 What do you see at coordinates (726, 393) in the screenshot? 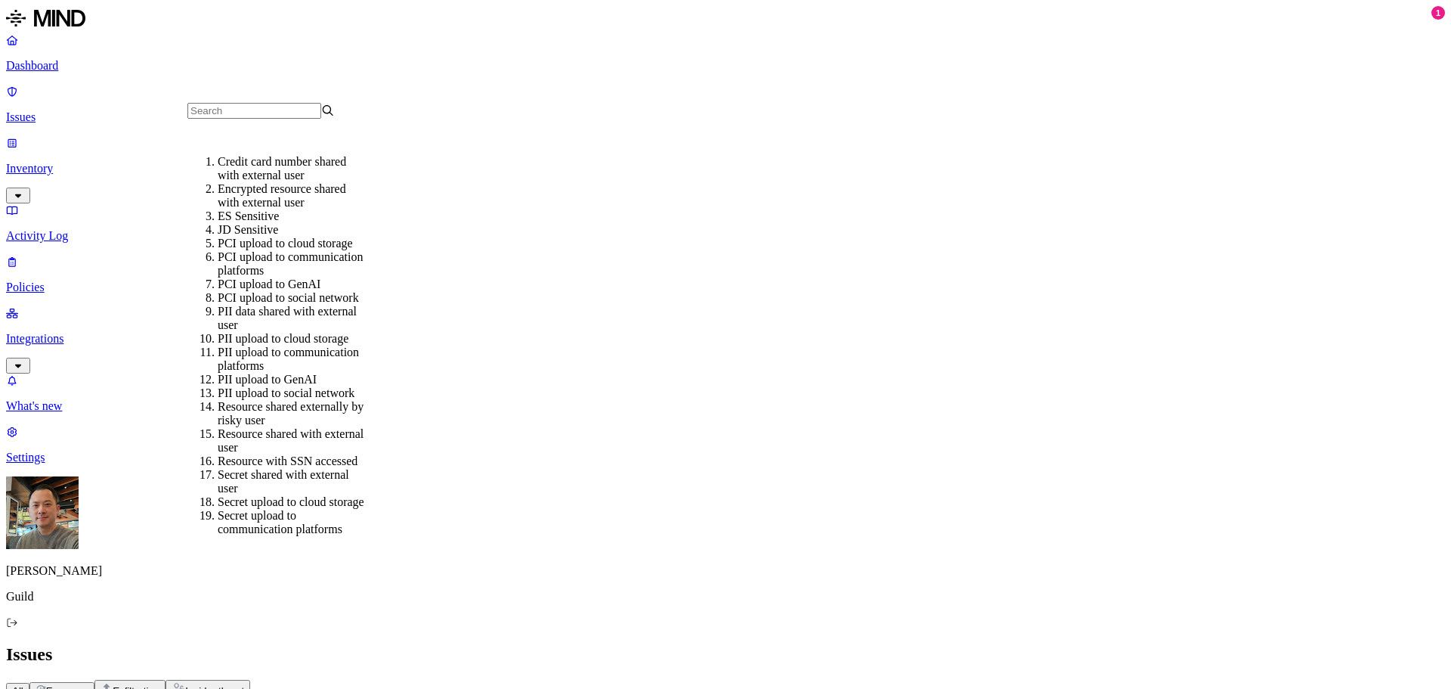
I see `a: What's new` at bounding box center [726, 393].